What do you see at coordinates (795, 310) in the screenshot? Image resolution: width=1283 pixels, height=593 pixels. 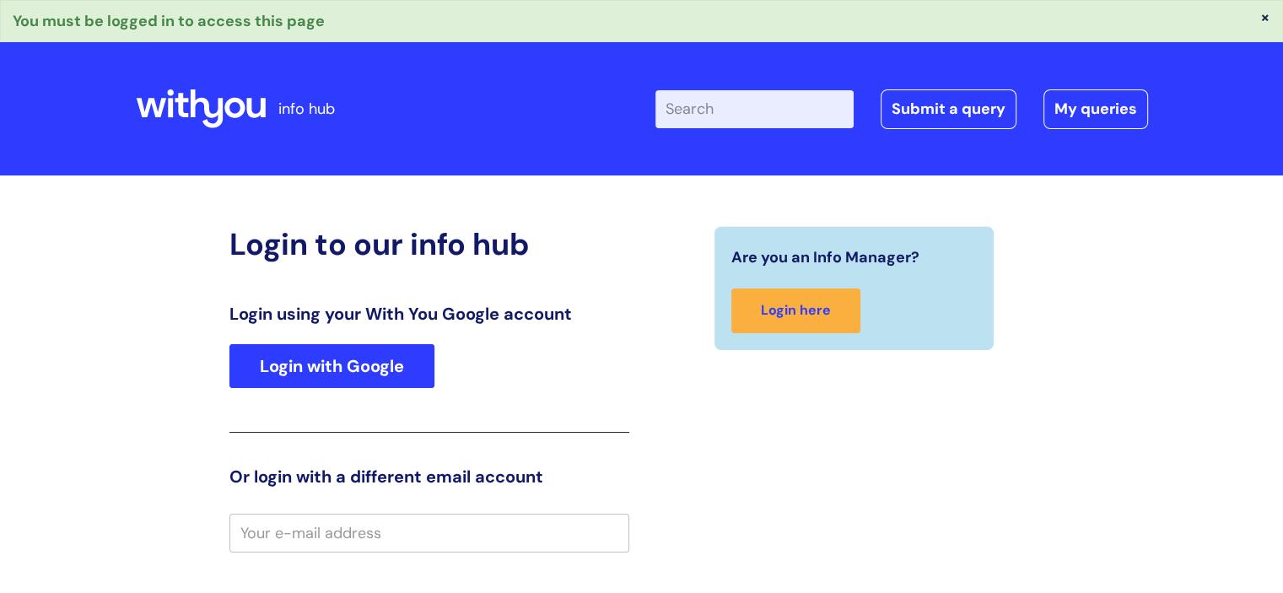 I see `a: Login here` at bounding box center [795, 310].